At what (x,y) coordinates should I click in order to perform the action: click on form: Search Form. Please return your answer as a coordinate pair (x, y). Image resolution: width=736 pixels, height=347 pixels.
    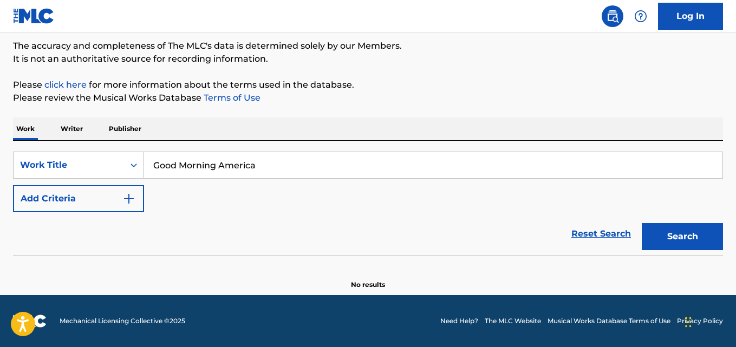
    Looking at the image, I should click on (368, 204).